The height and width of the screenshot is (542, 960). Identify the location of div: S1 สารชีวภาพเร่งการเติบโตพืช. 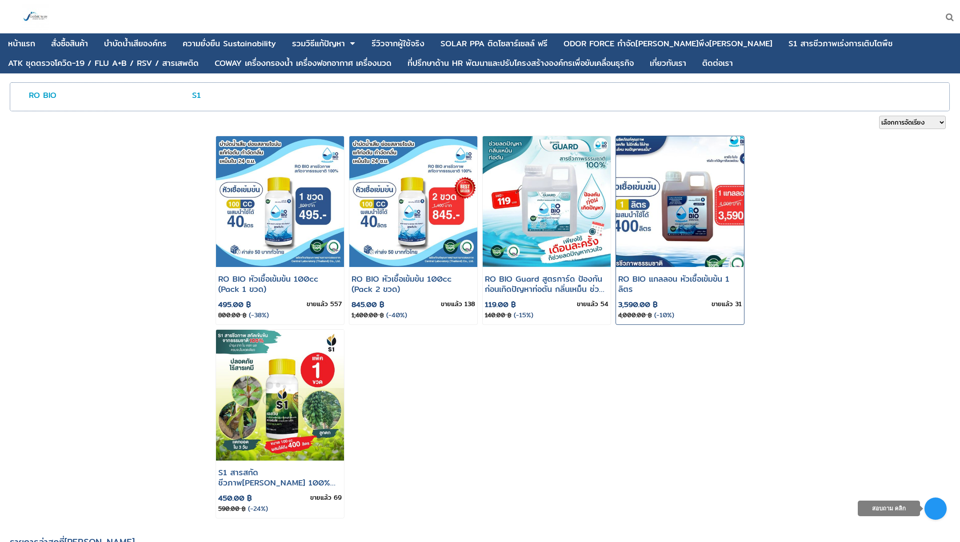
(841, 44).